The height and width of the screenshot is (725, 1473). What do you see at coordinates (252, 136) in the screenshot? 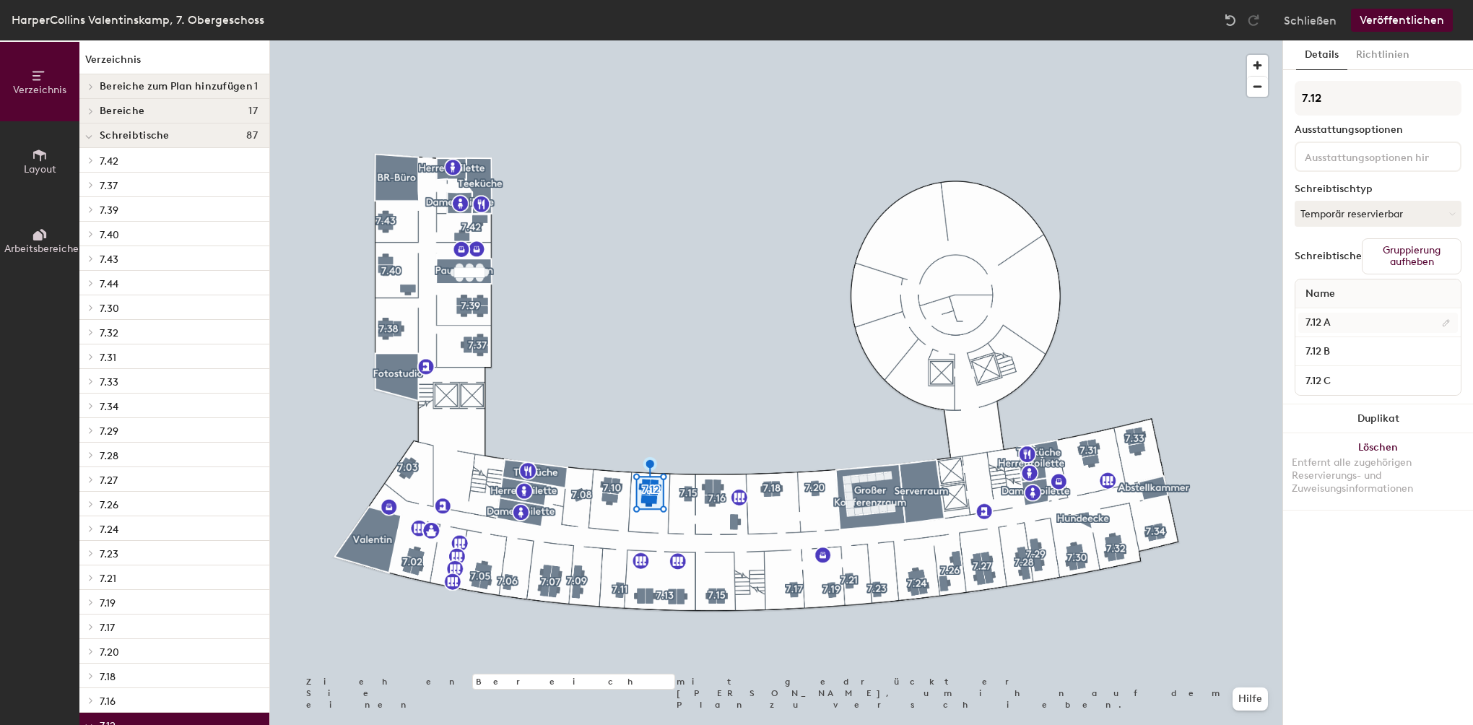
I see `span: 87` at bounding box center [252, 136].